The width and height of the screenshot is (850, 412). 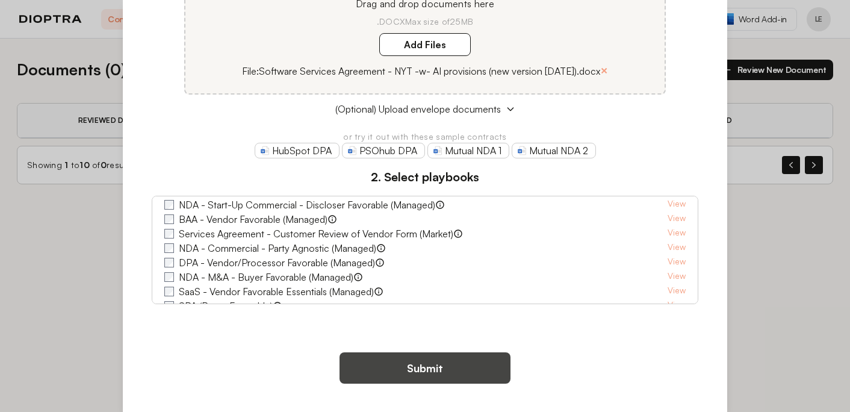 What do you see at coordinates (277, 248) in the screenshot?
I see `label: NDA - Commercial - Party Agnostic (Managed)` at bounding box center [277, 248].